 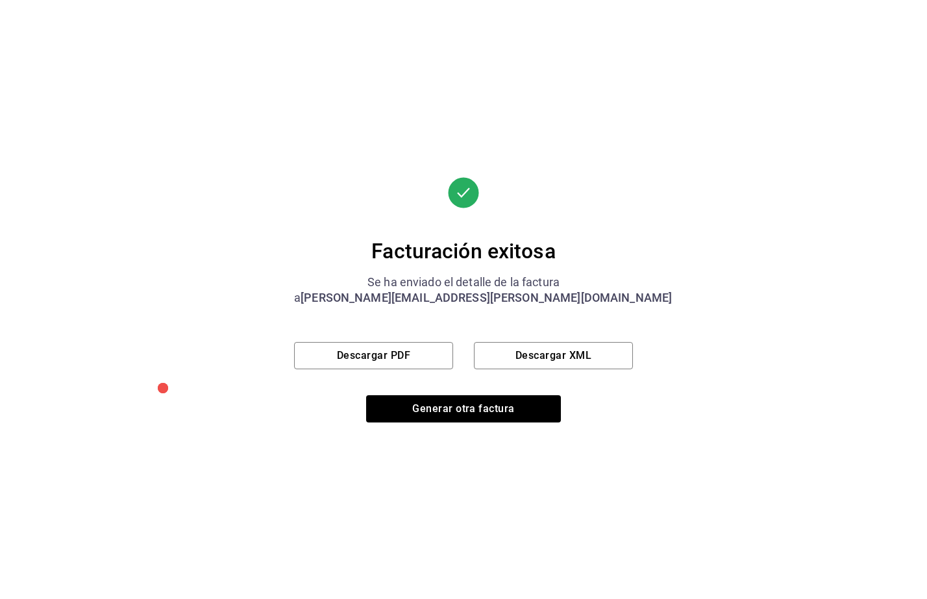 I want to click on button: Descargar PDF, so click(x=373, y=356).